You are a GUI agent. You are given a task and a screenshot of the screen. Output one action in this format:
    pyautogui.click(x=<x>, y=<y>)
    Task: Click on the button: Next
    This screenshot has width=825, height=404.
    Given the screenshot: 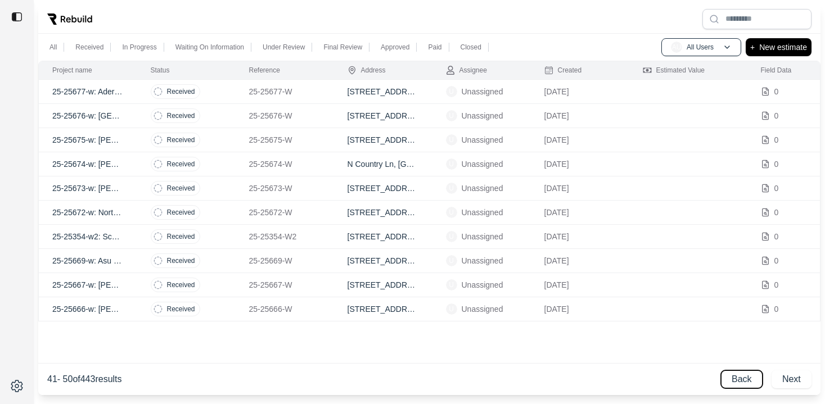 What is the action you would take?
    pyautogui.click(x=791, y=380)
    